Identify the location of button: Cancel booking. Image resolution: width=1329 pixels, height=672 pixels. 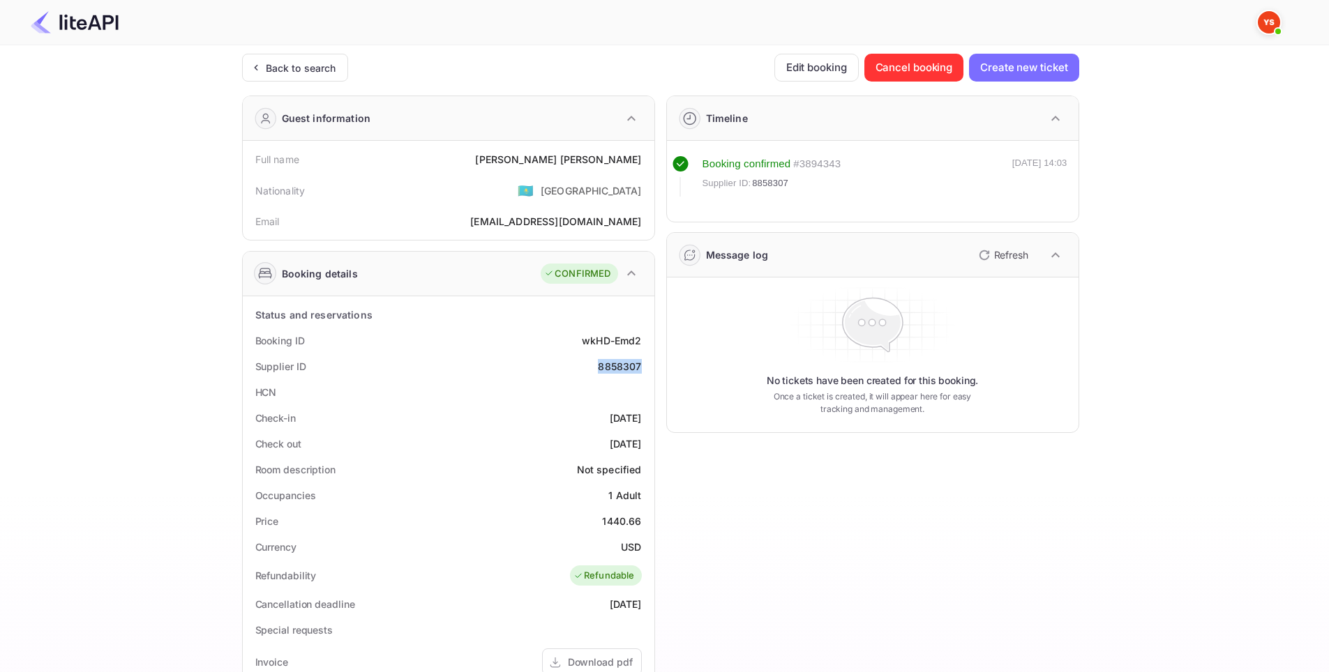
(914, 68).